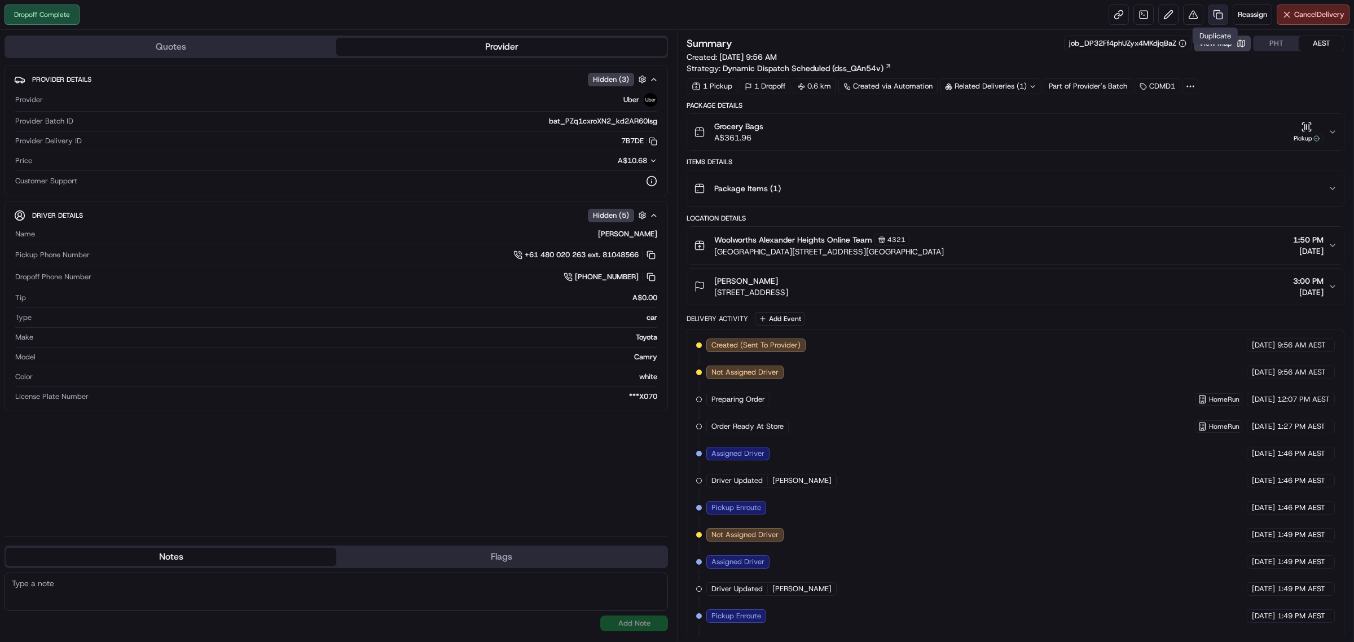  What do you see at coordinates (1016, 188) in the screenshot?
I see `button: Package Items (1)` at bounding box center [1016, 188].